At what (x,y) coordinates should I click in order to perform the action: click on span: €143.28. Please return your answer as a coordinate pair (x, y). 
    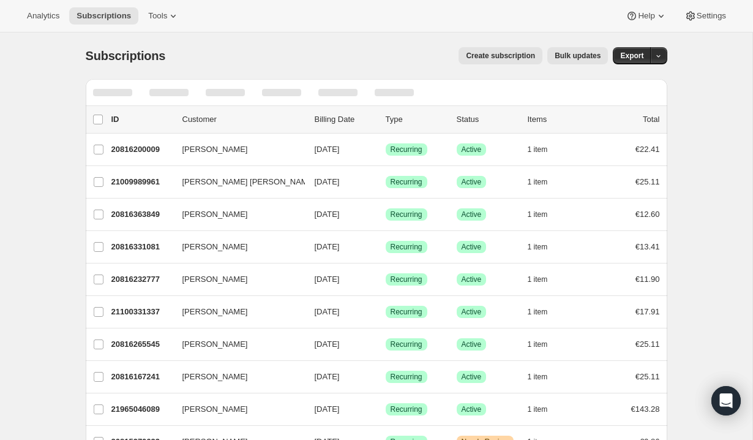
    Looking at the image, I should click on (645, 408).